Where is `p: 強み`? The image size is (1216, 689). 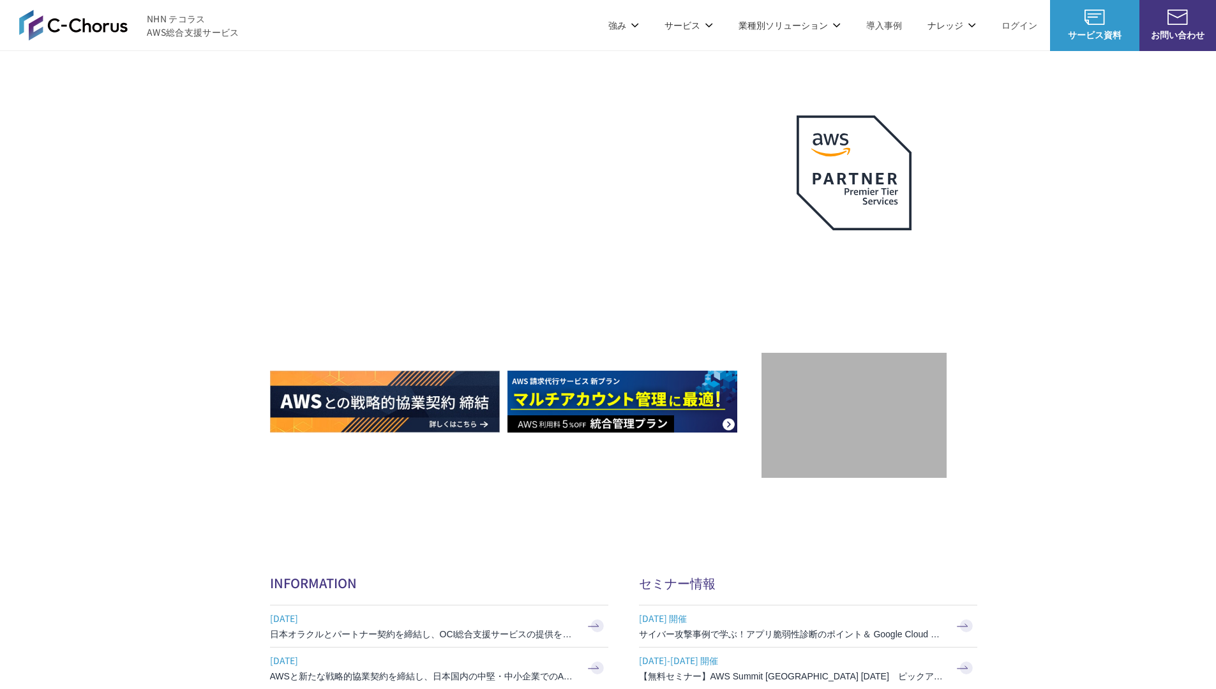
p: 強み is located at coordinates (623, 25).